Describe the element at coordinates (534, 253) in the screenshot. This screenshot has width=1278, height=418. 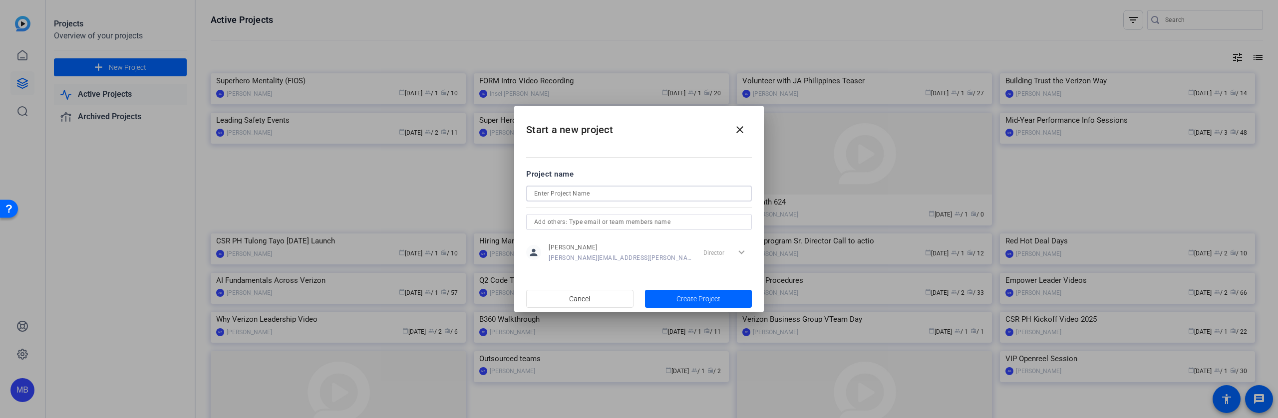
I see `mat-icon: person` at that location.